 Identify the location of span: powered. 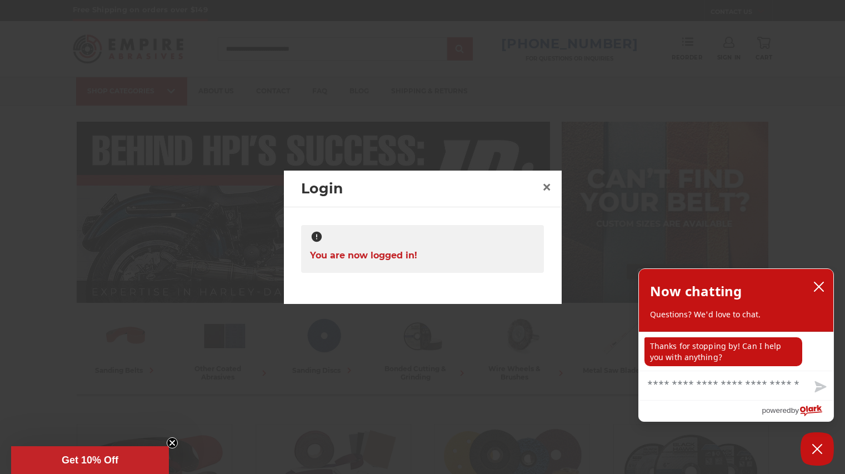
(776, 410).